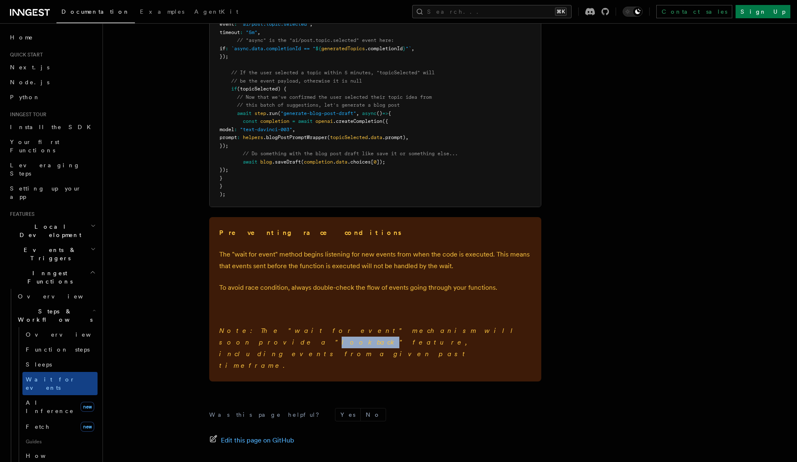  What do you see at coordinates (162, 12) in the screenshot?
I see `a: Examples` at bounding box center [162, 12].